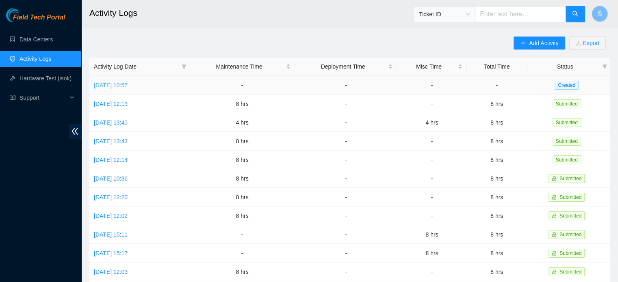  I want to click on img: Akamai Technologies, so click(24, 15).